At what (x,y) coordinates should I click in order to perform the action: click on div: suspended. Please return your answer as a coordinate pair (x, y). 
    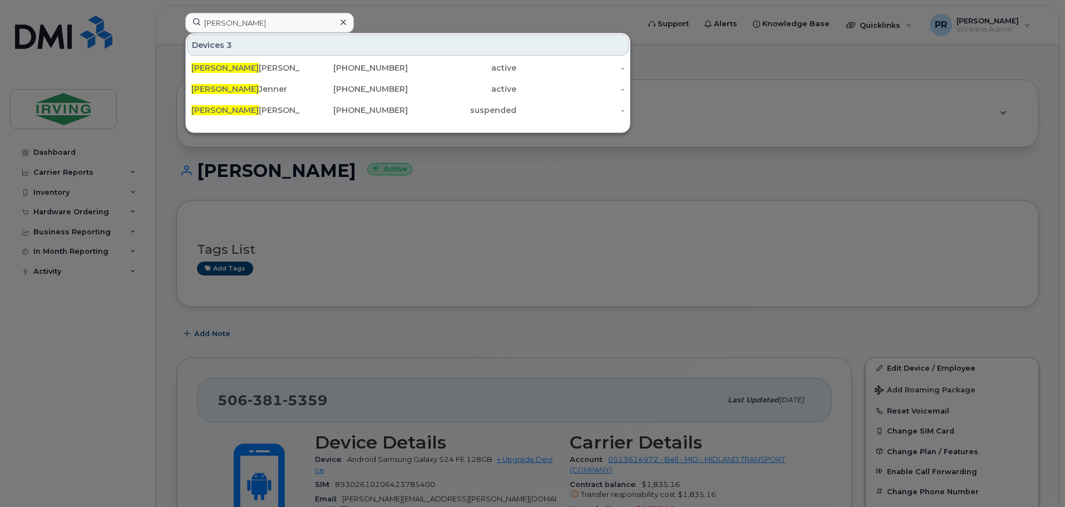
    Looking at the image, I should click on (462, 110).